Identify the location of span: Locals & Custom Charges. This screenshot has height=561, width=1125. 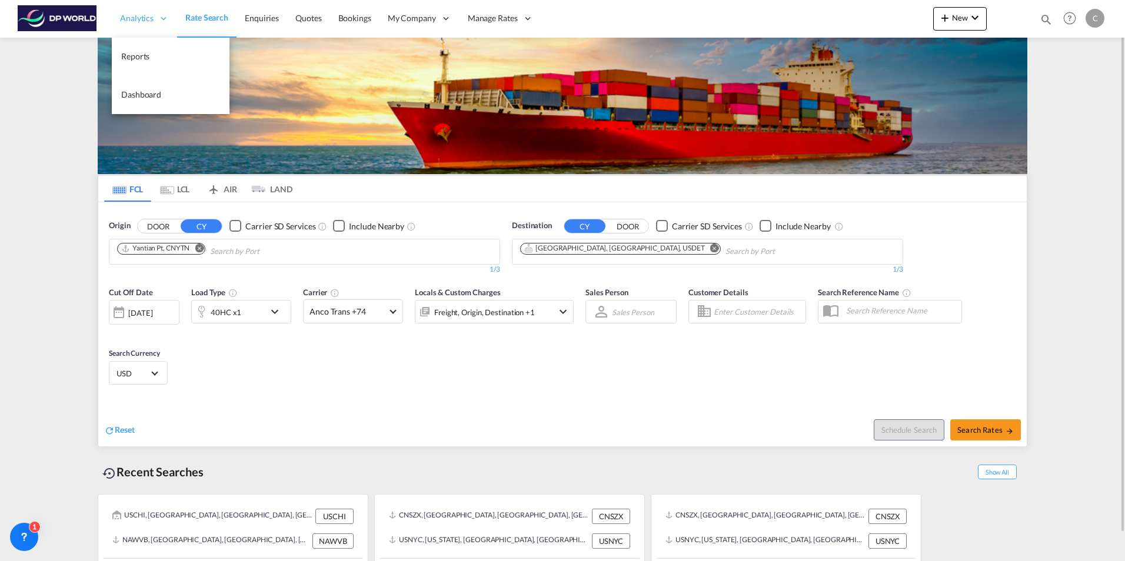
(458, 292).